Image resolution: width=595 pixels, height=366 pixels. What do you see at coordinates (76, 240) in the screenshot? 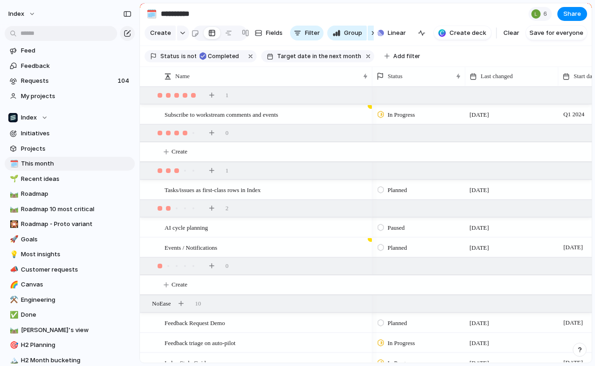
I see `span: Goals` at bounding box center [76, 240].